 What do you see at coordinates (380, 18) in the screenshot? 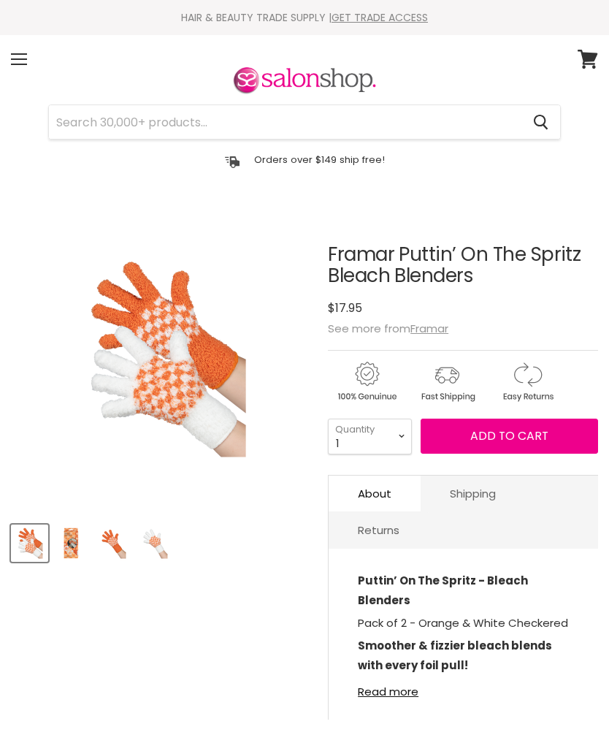
I see `a: GET TRADE ACCESS` at bounding box center [380, 18].